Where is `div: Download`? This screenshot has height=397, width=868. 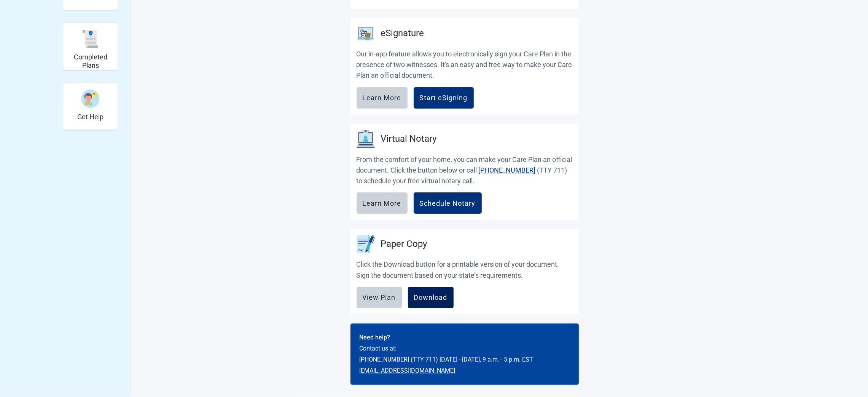 div: Download is located at coordinates (431, 297).